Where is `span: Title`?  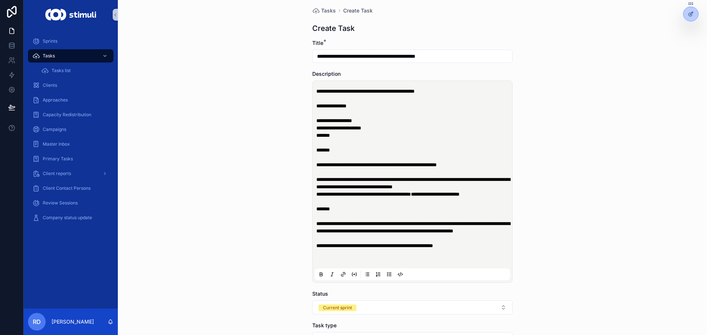 span: Title is located at coordinates (318, 43).